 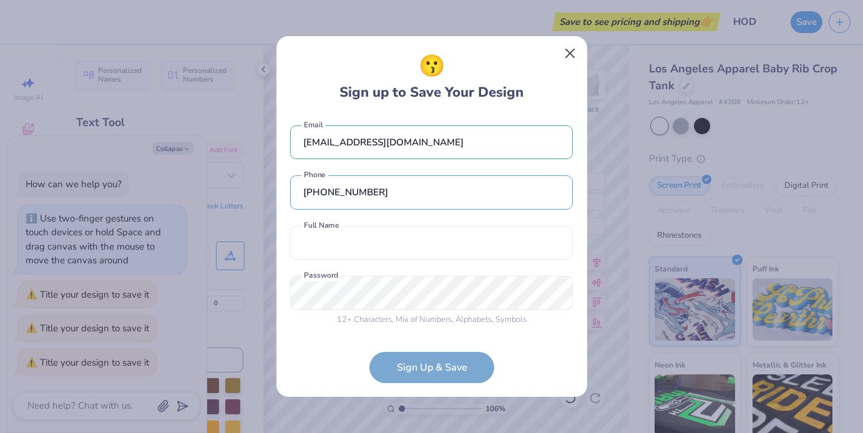 What do you see at coordinates (511, 319) in the screenshot?
I see `span: Symbols` at bounding box center [511, 319].